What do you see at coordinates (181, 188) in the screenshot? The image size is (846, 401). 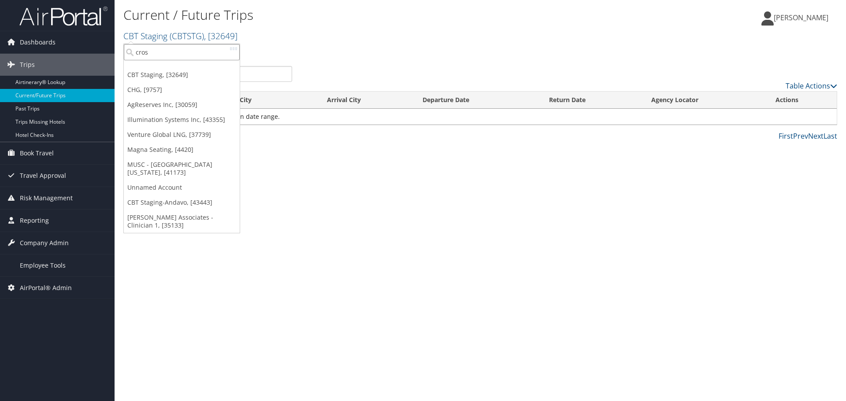 I see `a: Unnamed Account` at bounding box center [181, 188].